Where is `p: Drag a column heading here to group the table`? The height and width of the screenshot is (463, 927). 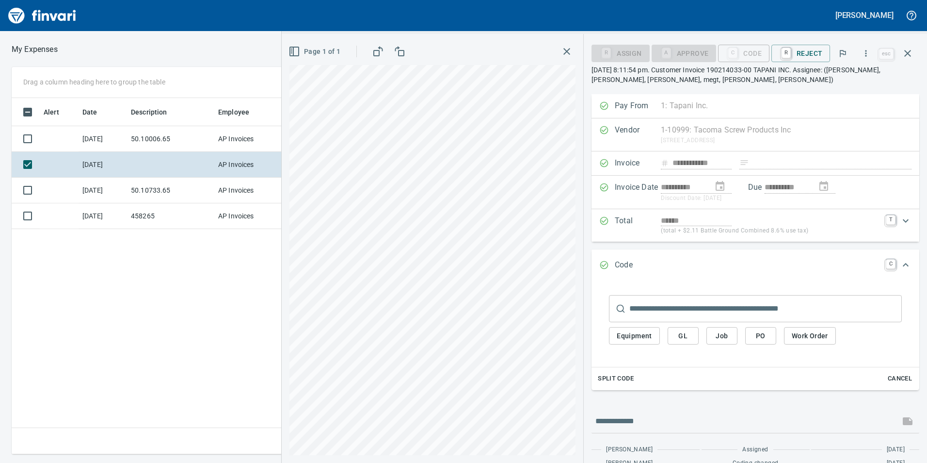
p: Drag a column heading here to group the table is located at coordinates (94, 82).